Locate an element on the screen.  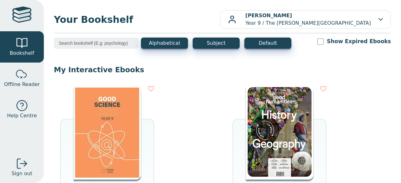
span: Bookshelf is located at coordinates (22, 53).